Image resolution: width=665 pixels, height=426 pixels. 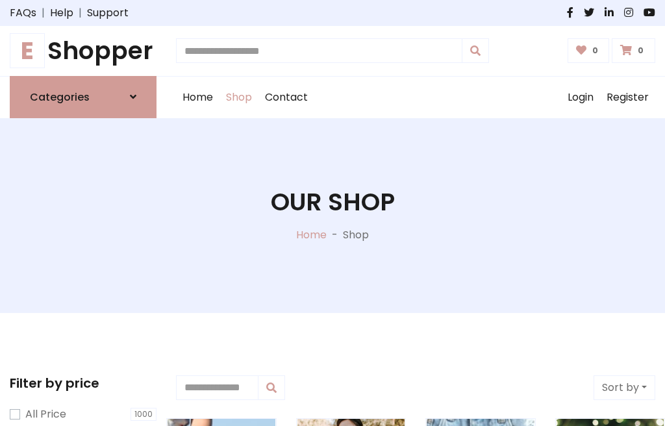 I want to click on a: FAQs, so click(x=23, y=13).